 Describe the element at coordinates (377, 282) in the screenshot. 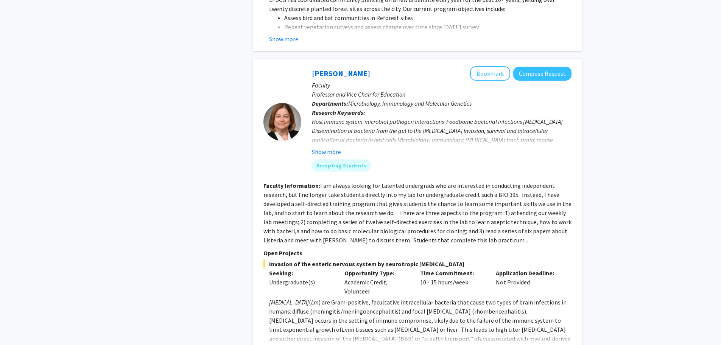

I see `div: Academic Credit, Volunteer` at that location.